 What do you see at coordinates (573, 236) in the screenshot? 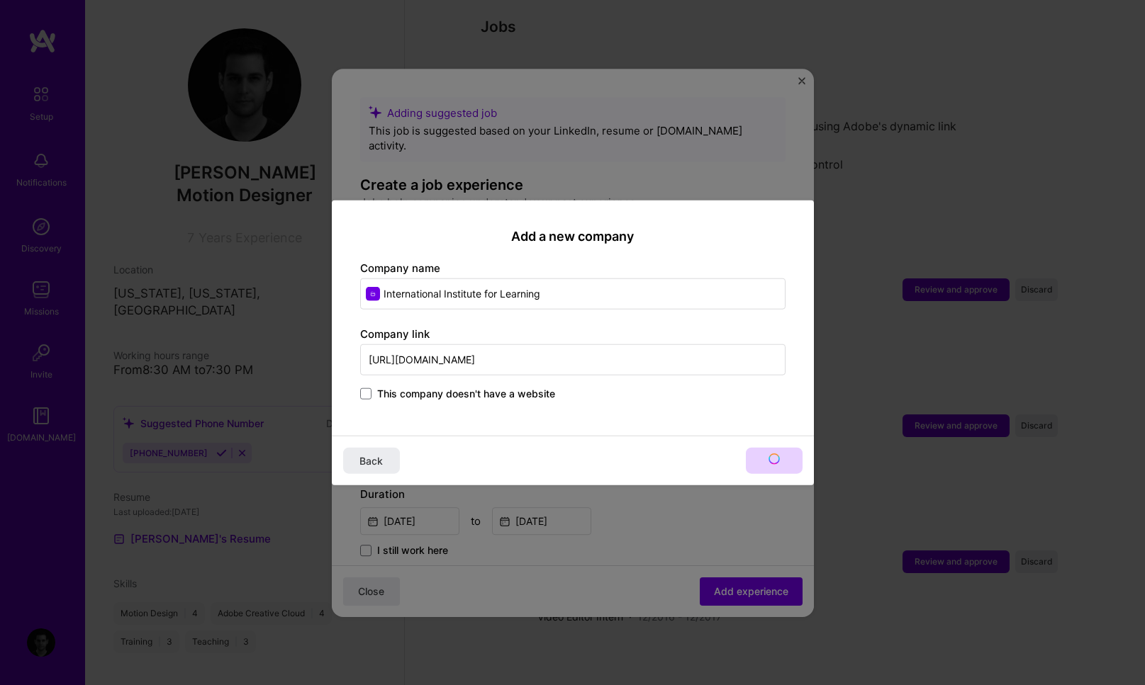
I see `h2: Add a new company` at bounding box center [573, 236].